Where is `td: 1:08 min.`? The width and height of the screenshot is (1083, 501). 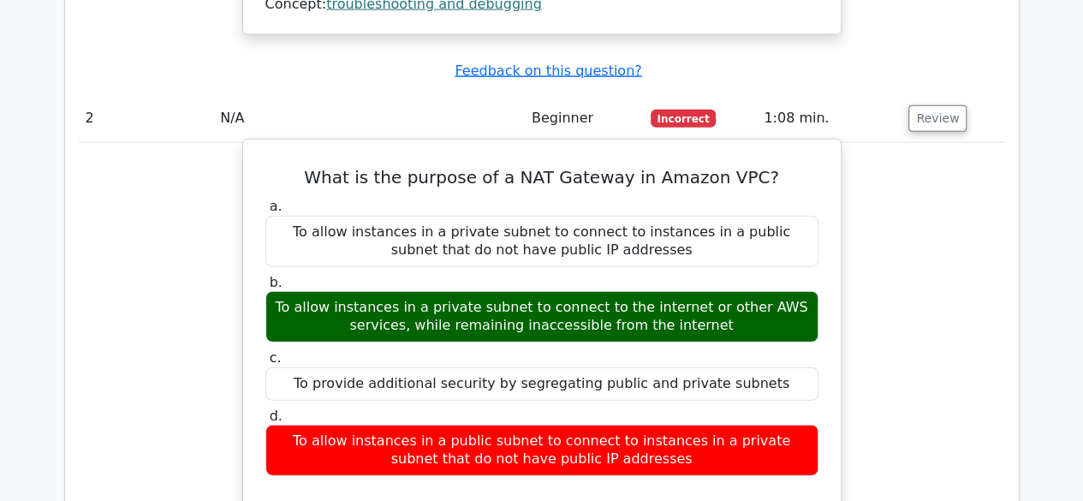 td: 1:08 min. is located at coordinates (829, 118).